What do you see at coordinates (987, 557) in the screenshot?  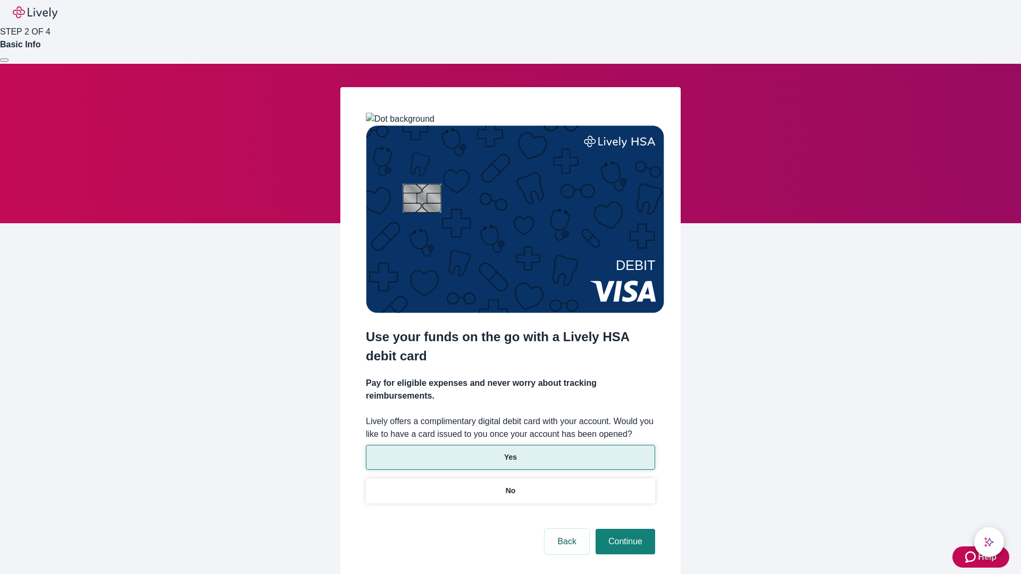 I see `span: Help` at bounding box center [987, 557].